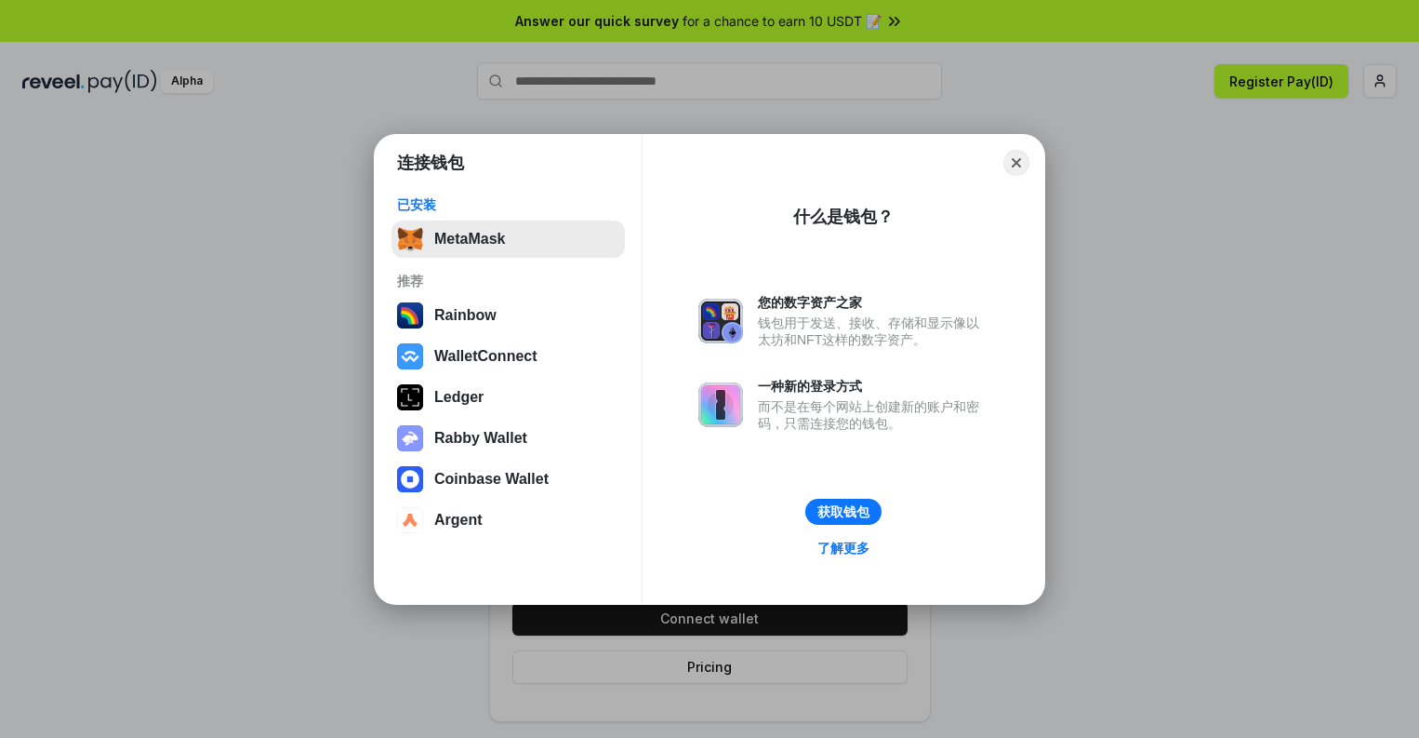 The height and width of the screenshot is (738, 1419). What do you see at coordinates (508, 205) in the screenshot?
I see `div: 已安装` at bounding box center [508, 205].